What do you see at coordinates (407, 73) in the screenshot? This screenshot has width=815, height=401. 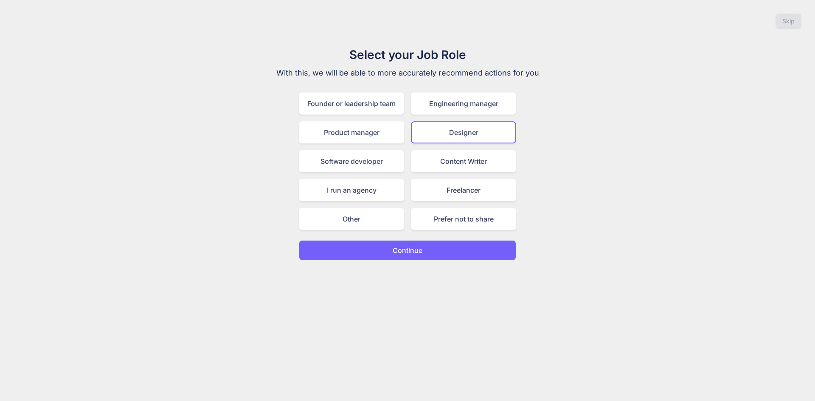 I see `p: With this, we will be able to more accurately recommend actions for you` at bounding box center [407, 73].